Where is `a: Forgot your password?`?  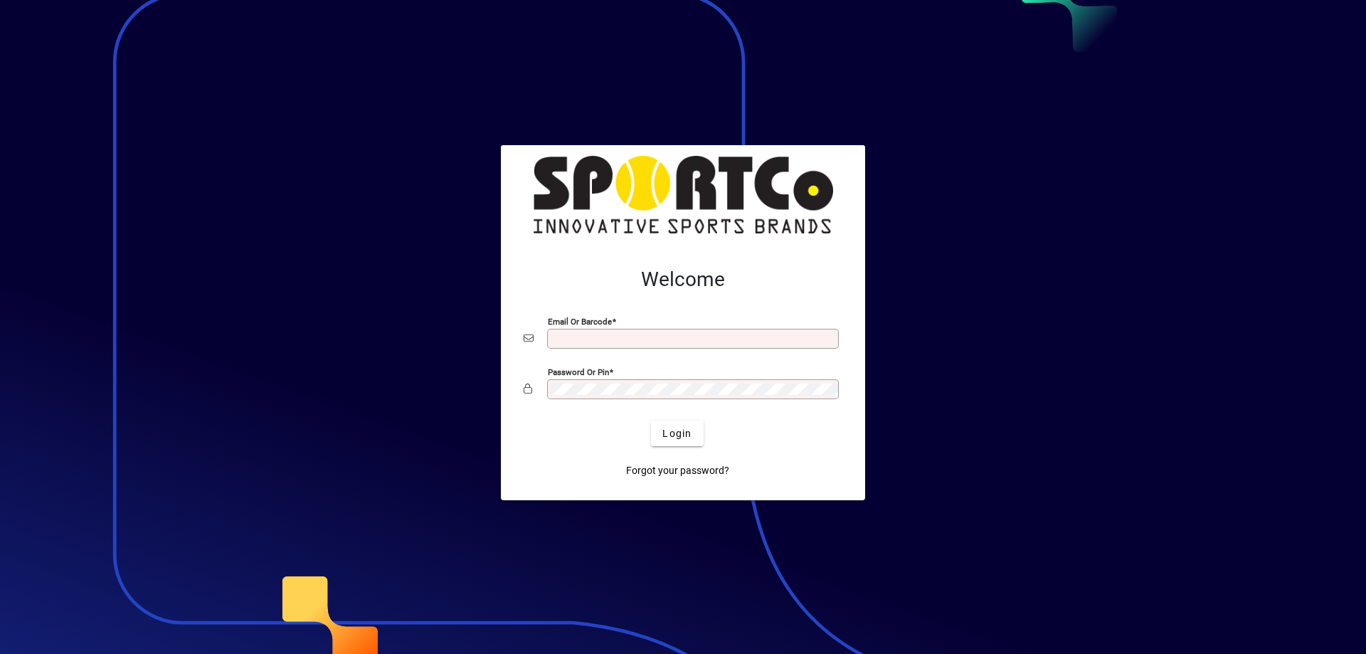 a: Forgot your password? is located at coordinates (677, 470).